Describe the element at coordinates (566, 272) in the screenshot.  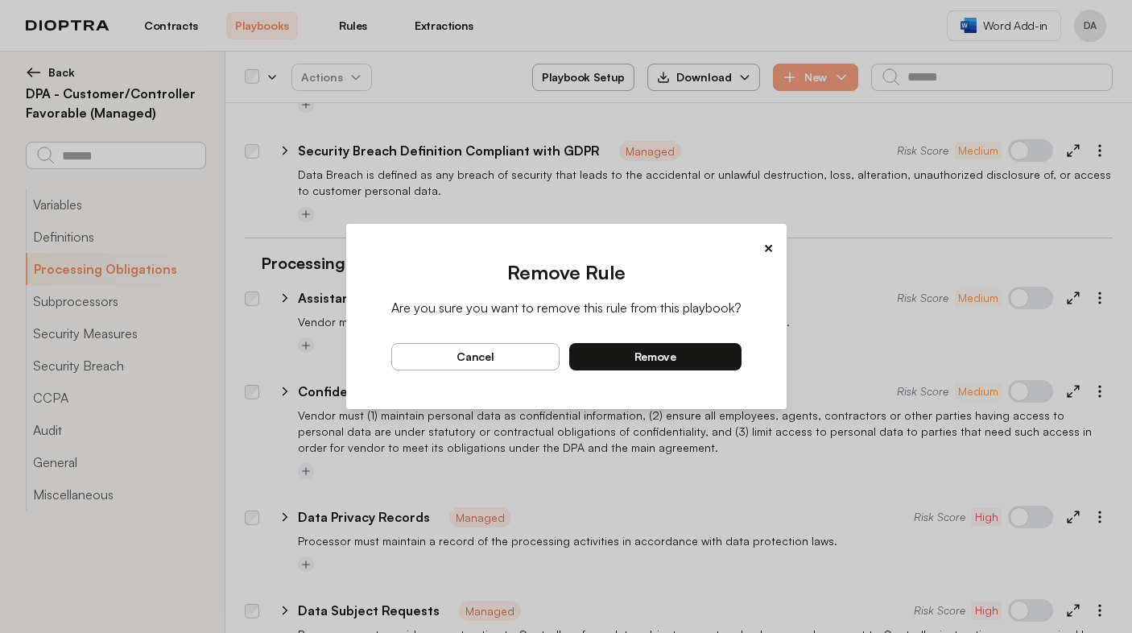
I see `h2: Remove Rule` at that location.